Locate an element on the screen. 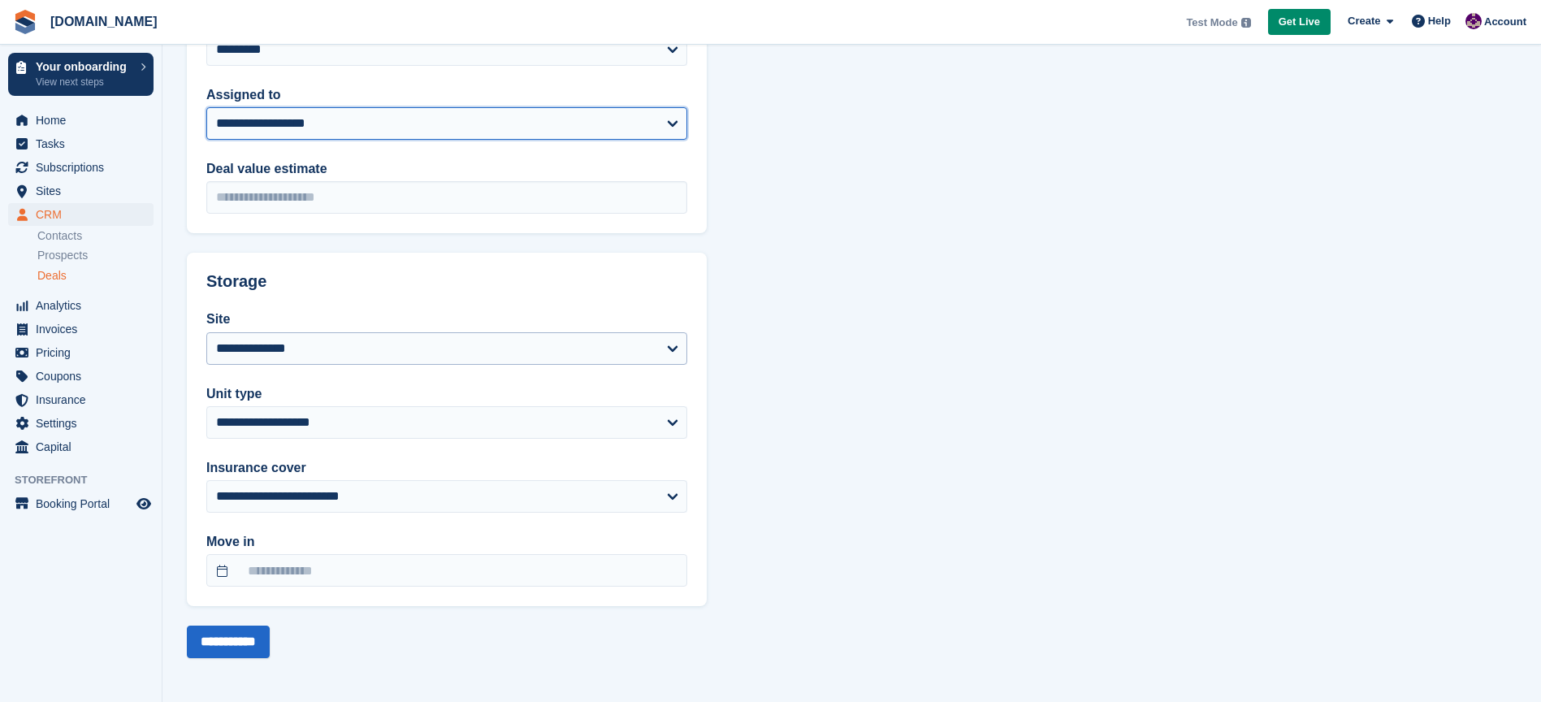 The height and width of the screenshot is (702, 1541). span: Storefront is located at coordinates (88, 480).